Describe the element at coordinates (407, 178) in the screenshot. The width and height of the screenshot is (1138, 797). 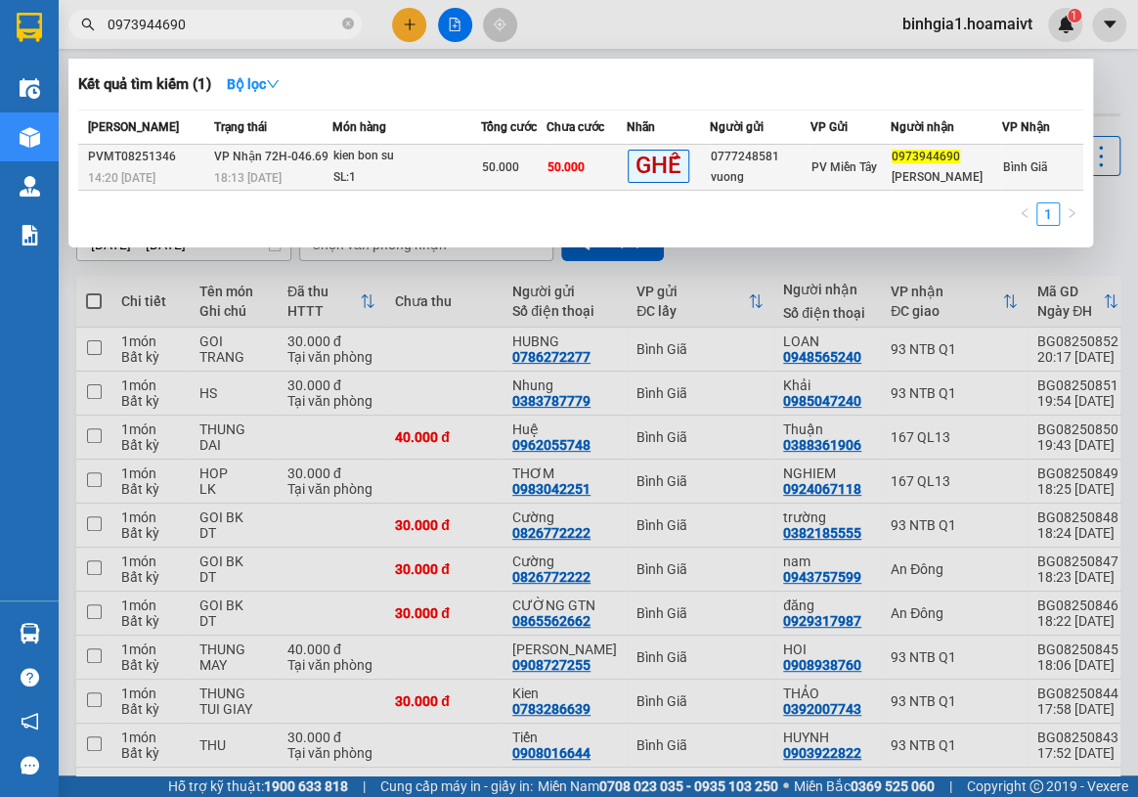
I see `div: SL: 1` at that location.